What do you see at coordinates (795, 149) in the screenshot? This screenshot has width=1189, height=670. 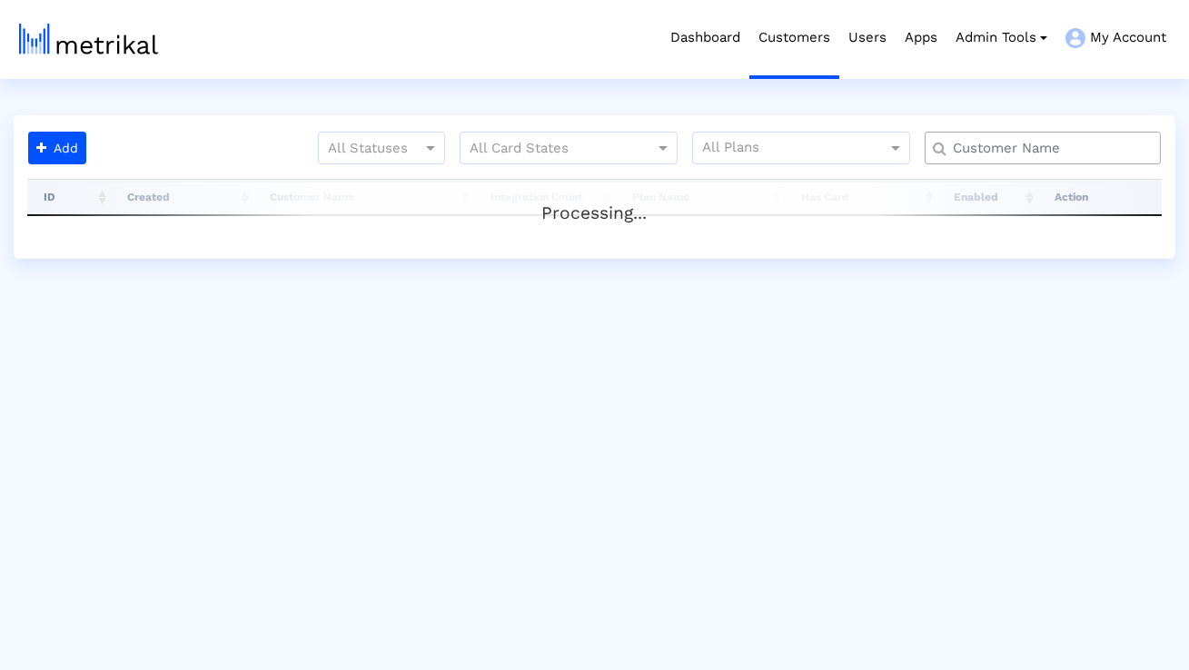 I see `input: All Plans` at bounding box center [795, 149].